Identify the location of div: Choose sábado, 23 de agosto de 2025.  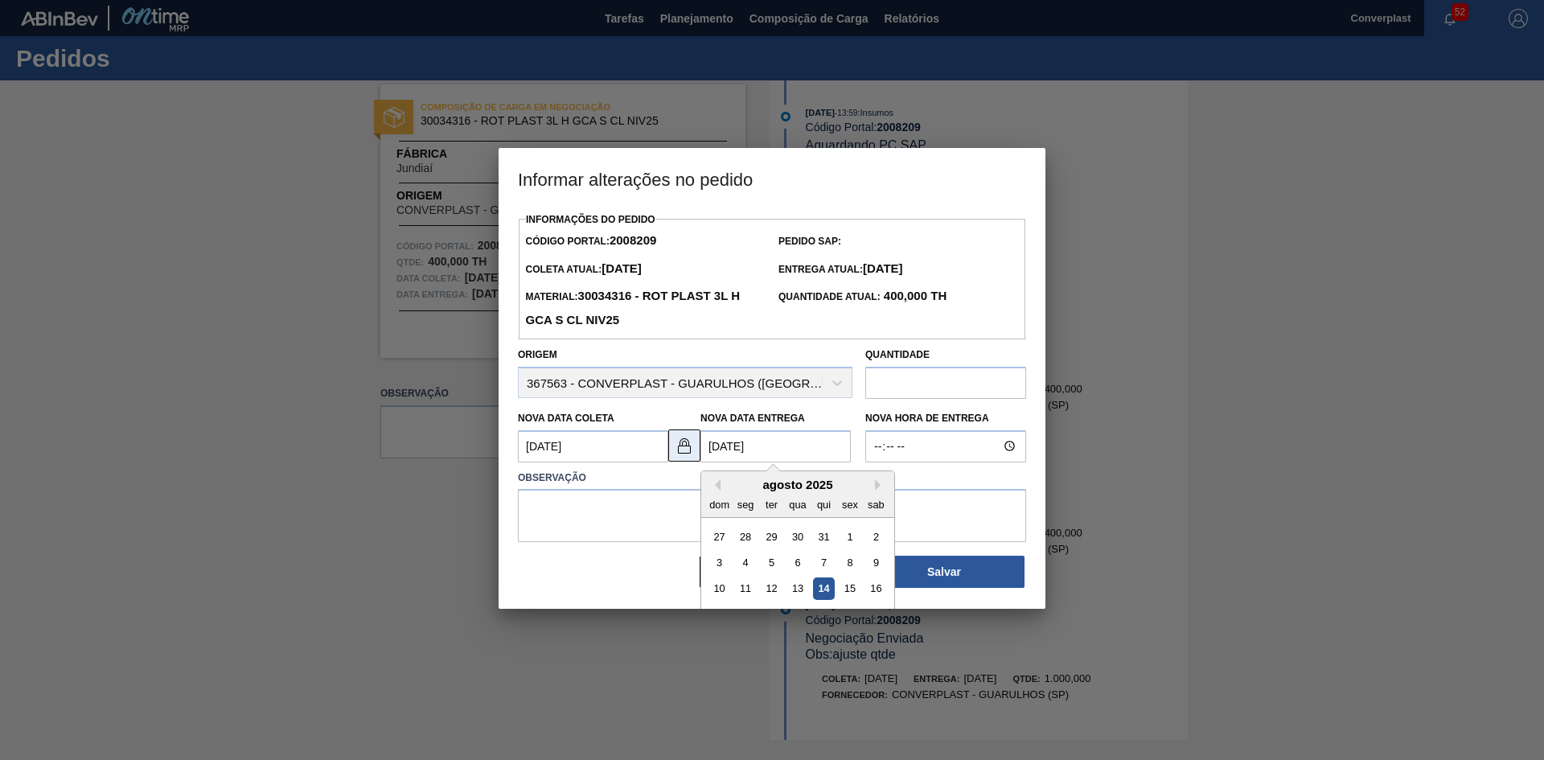
(876, 615).